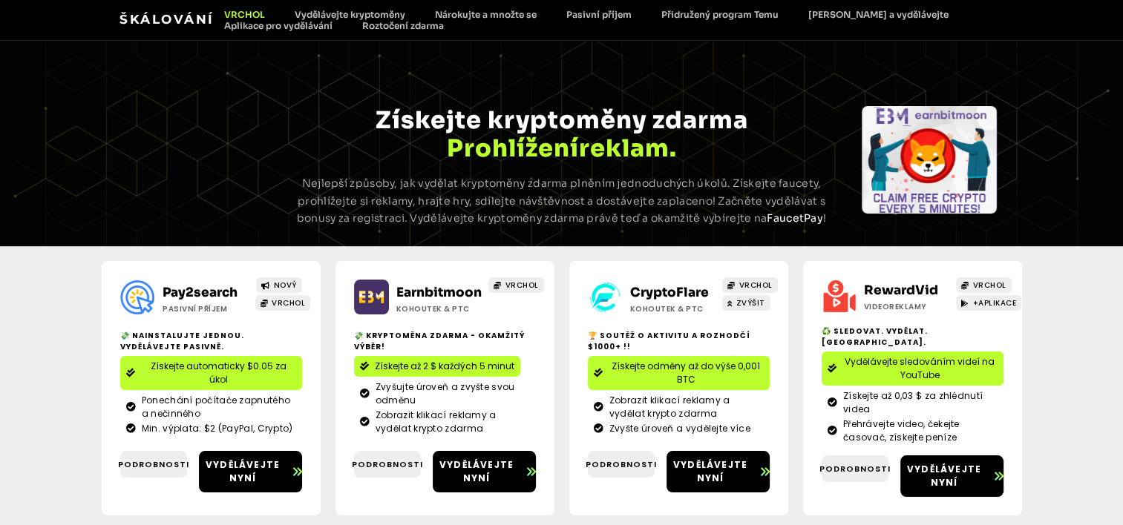 This screenshot has width=1123, height=525. I want to click on p: Nejlepší způsoby, jak vydělat kryptoměny zdarma plněním jednoduchých úkolů. Získejte faucety, pro..., so click(562, 201).